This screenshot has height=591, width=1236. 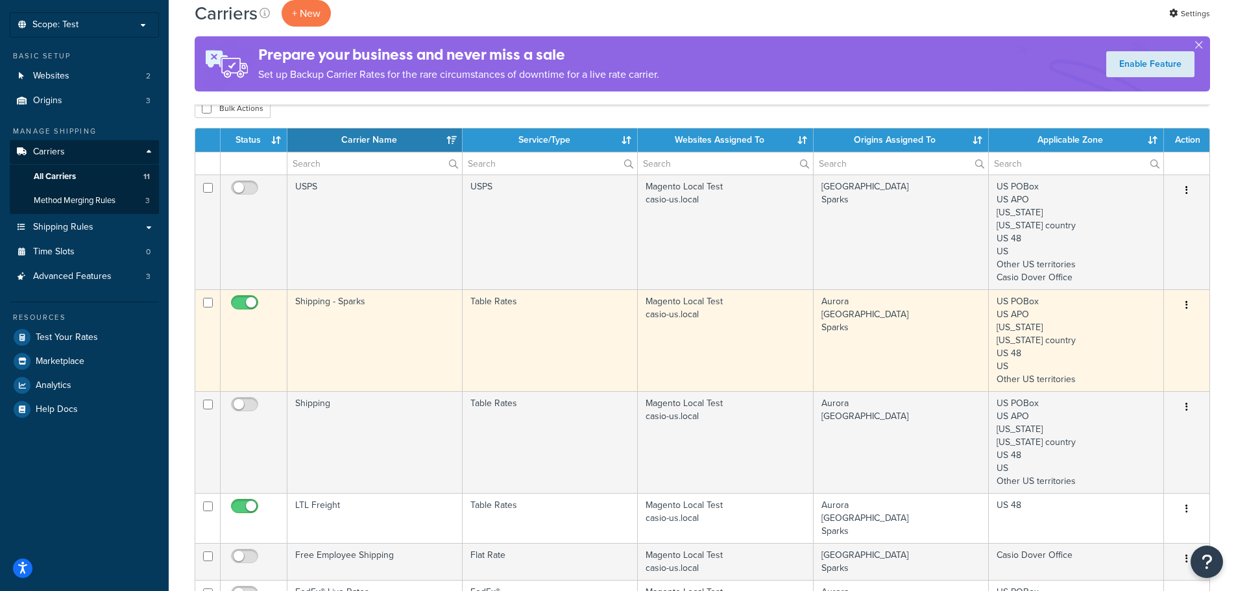 I want to click on li: Websites, so click(x=84, y=76).